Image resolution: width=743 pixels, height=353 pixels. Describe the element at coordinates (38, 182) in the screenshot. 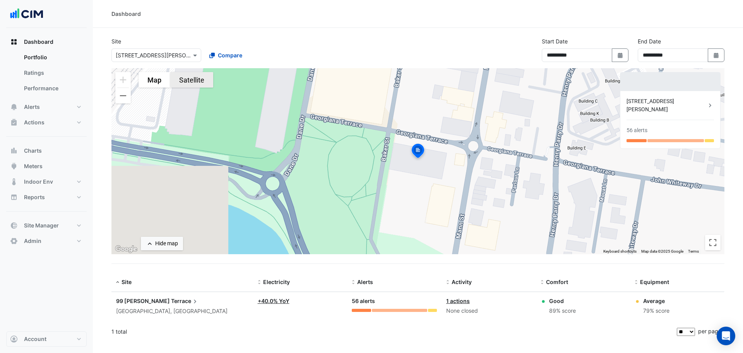

I see `span: Indoor Env` at that location.